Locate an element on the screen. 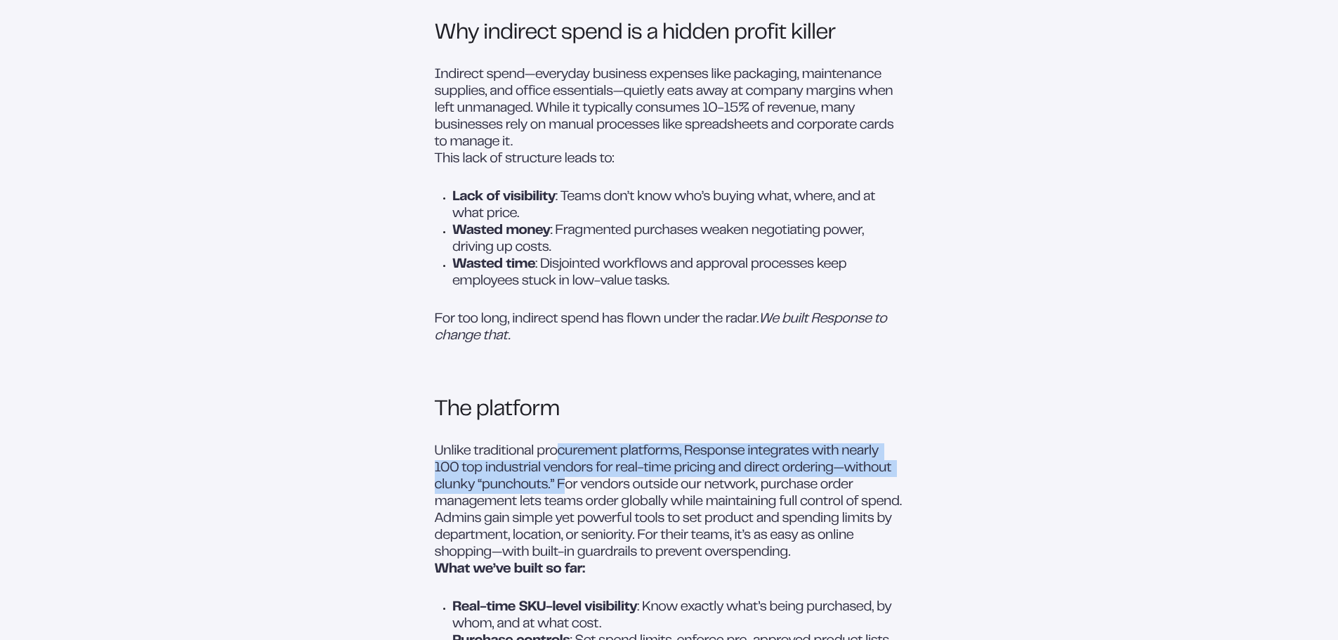  strong: What we’ve built so far: is located at coordinates (510, 569).